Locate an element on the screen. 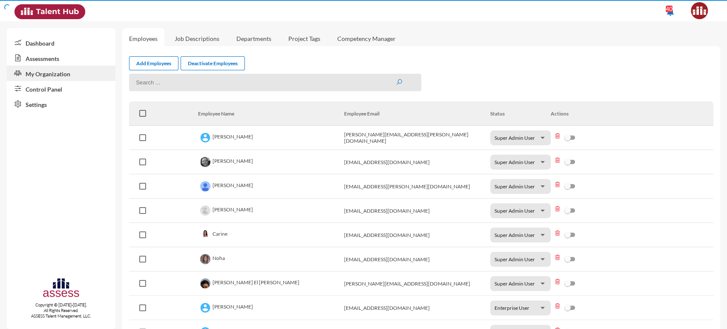 The width and height of the screenshot is (727, 329). img: assesscompany-logo.png is located at coordinates (61, 289).